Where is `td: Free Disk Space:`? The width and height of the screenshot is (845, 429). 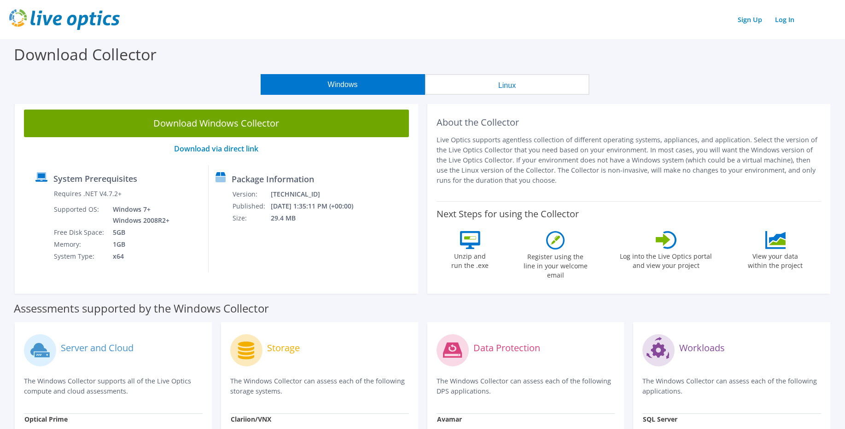 td: Free Disk Space: is located at coordinates (80, 232).